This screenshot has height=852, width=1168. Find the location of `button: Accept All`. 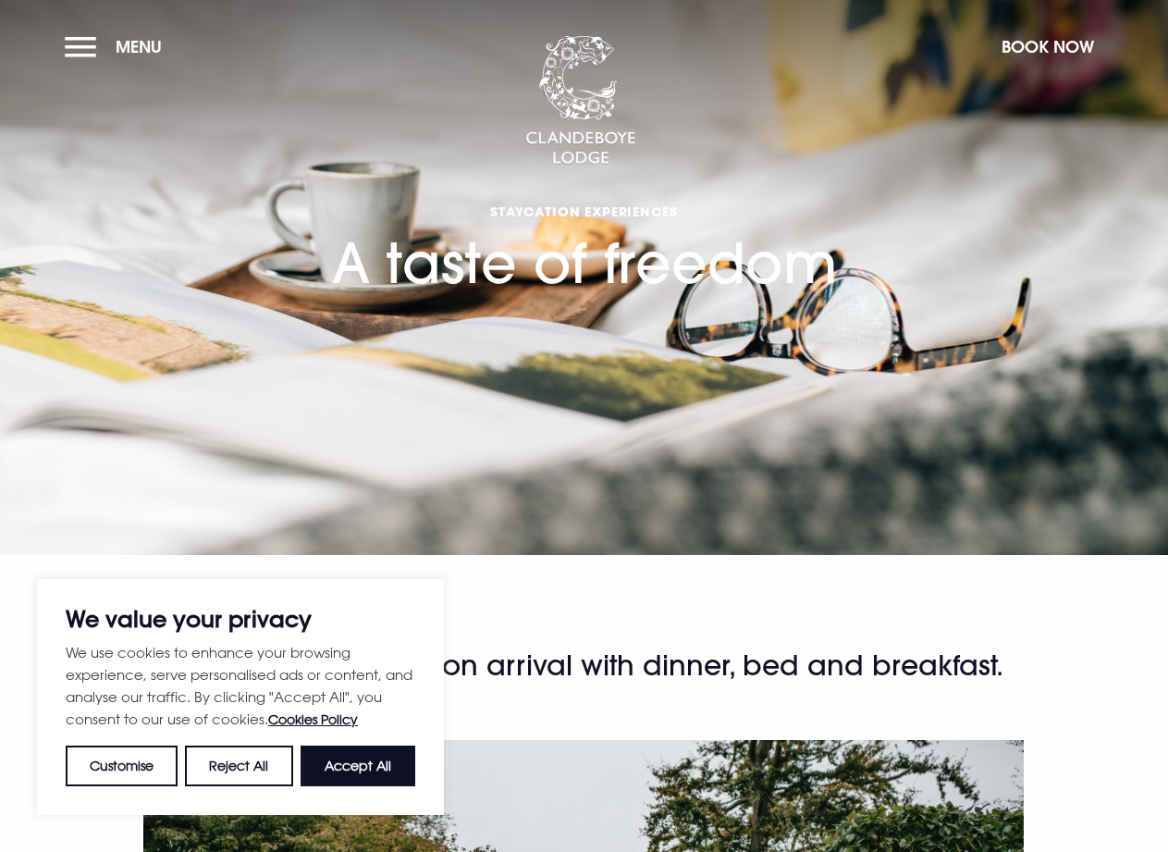

button: Accept All is located at coordinates (358, 766).